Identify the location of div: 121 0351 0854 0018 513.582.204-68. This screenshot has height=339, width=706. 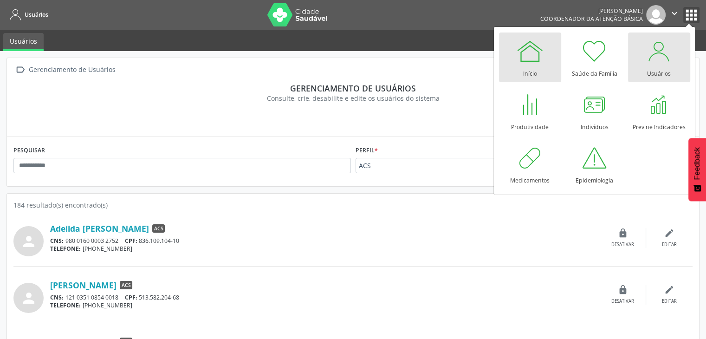
(325, 297).